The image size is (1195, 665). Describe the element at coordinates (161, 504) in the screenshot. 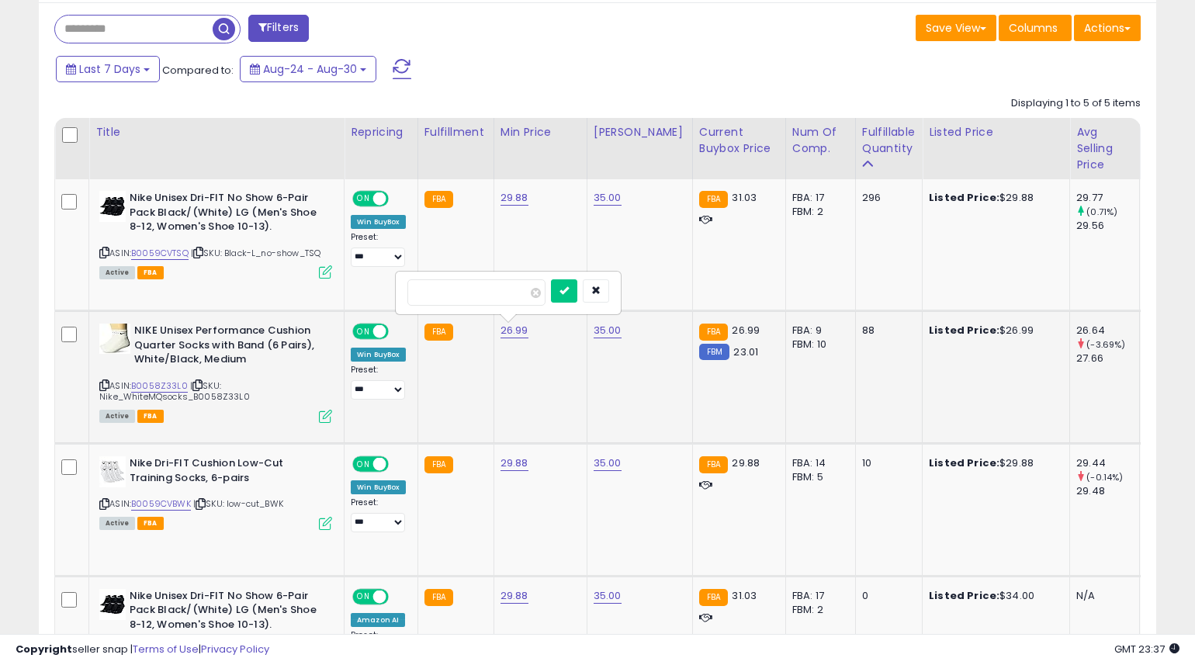

I see `a: B0059CVBWK` at that location.